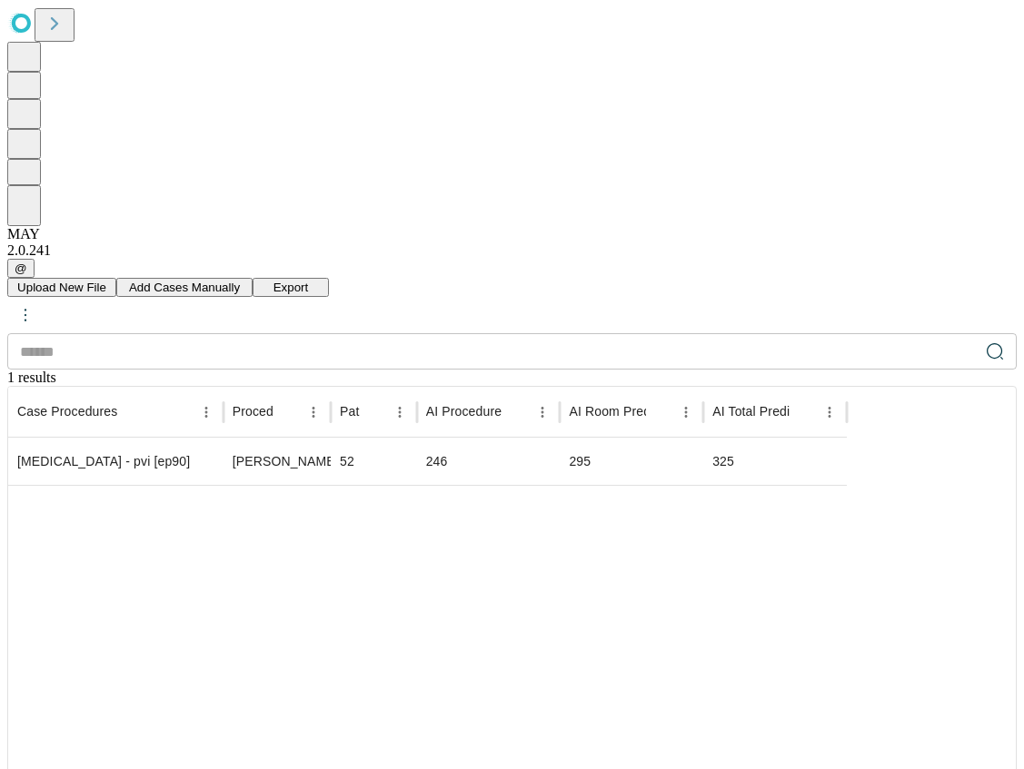  I want to click on span: 325, so click(723, 461).